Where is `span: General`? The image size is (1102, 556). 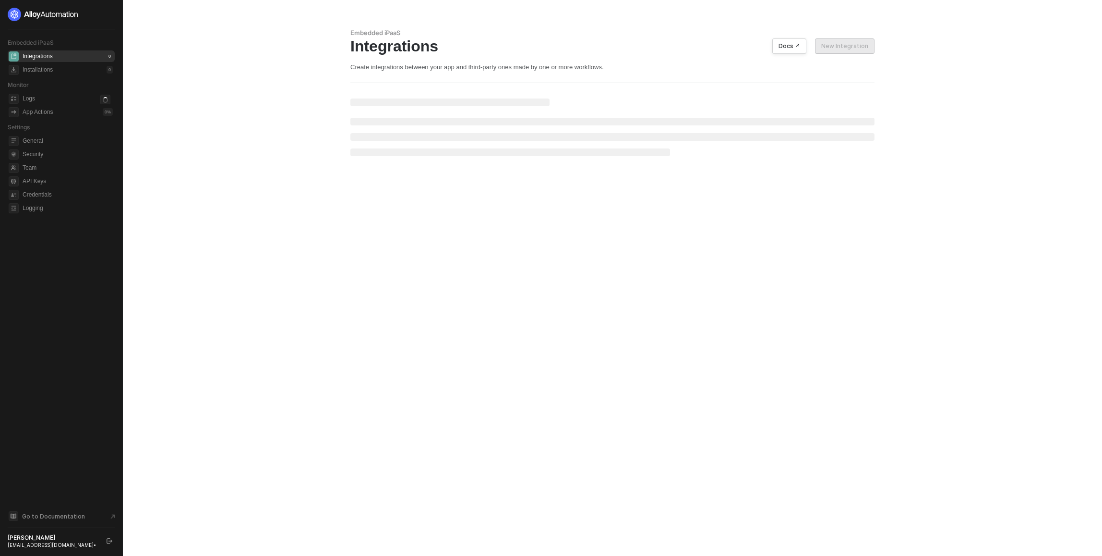 span: General is located at coordinates (68, 141).